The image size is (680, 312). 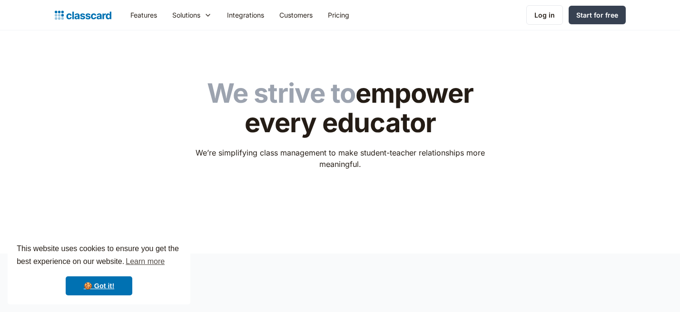 I want to click on a: Pricing, so click(x=338, y=15).